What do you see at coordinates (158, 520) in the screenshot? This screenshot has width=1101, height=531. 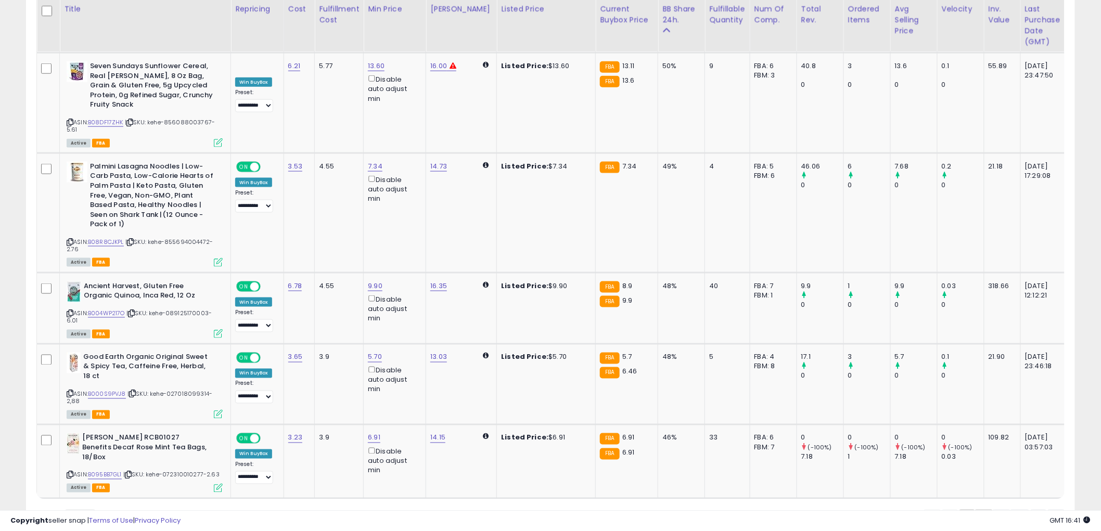 I see `a: Privacy Policy` at bounding box center [158, 520].